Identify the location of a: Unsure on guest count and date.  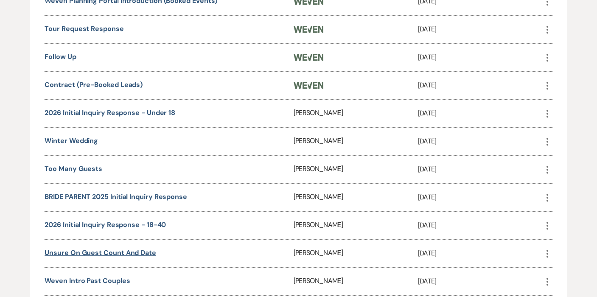
(100, 253).